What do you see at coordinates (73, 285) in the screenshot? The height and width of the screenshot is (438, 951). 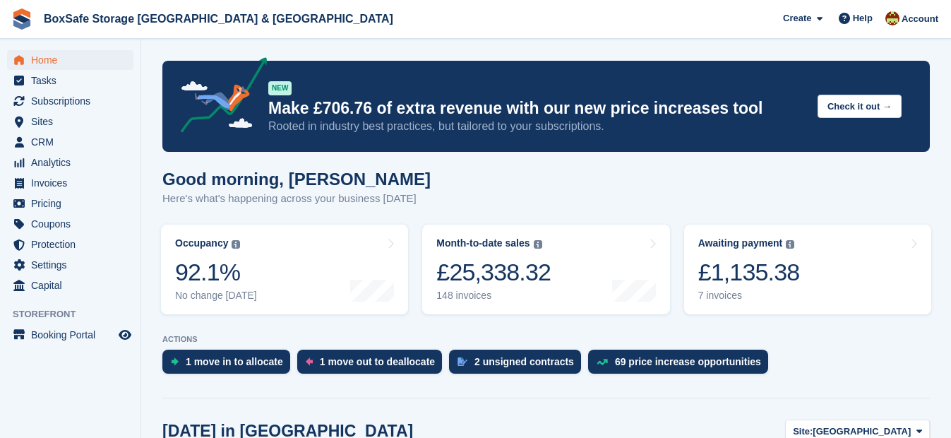 I see `span: Capital` at bounding box center [73, 285].